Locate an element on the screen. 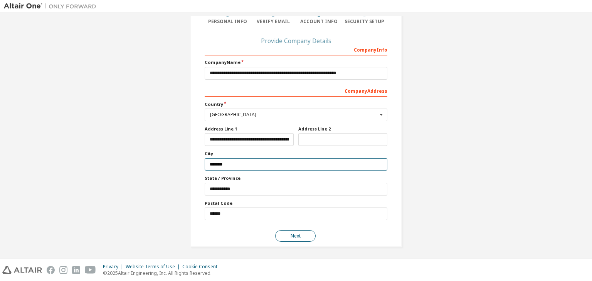 This screenshot has height=281, width=592. img: facebook.svg is located at coordinates (50, 270).